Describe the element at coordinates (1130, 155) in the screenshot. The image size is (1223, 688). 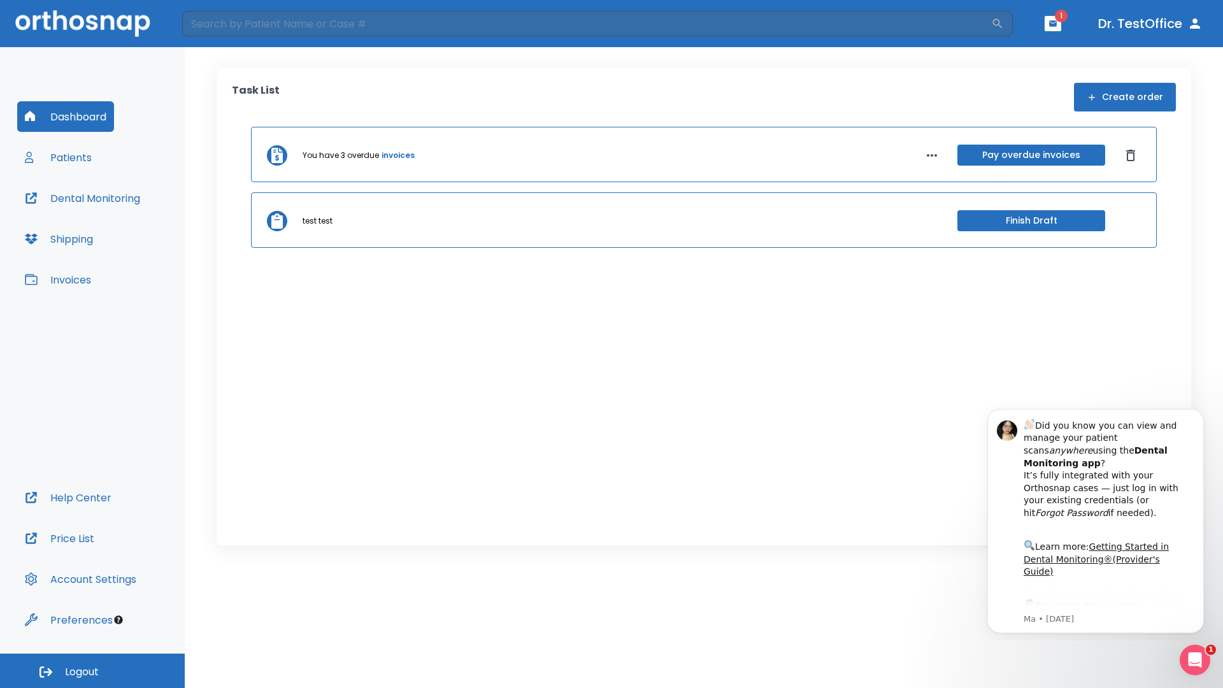
I see `button: Dismiss` at that location.